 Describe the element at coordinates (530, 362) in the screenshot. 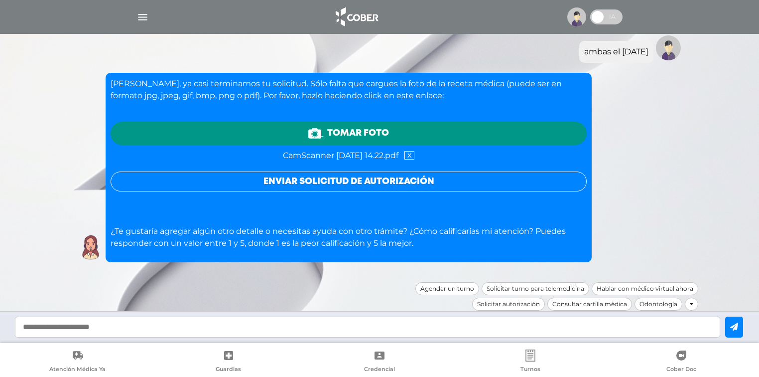

I see `a: Turnos` at that location.